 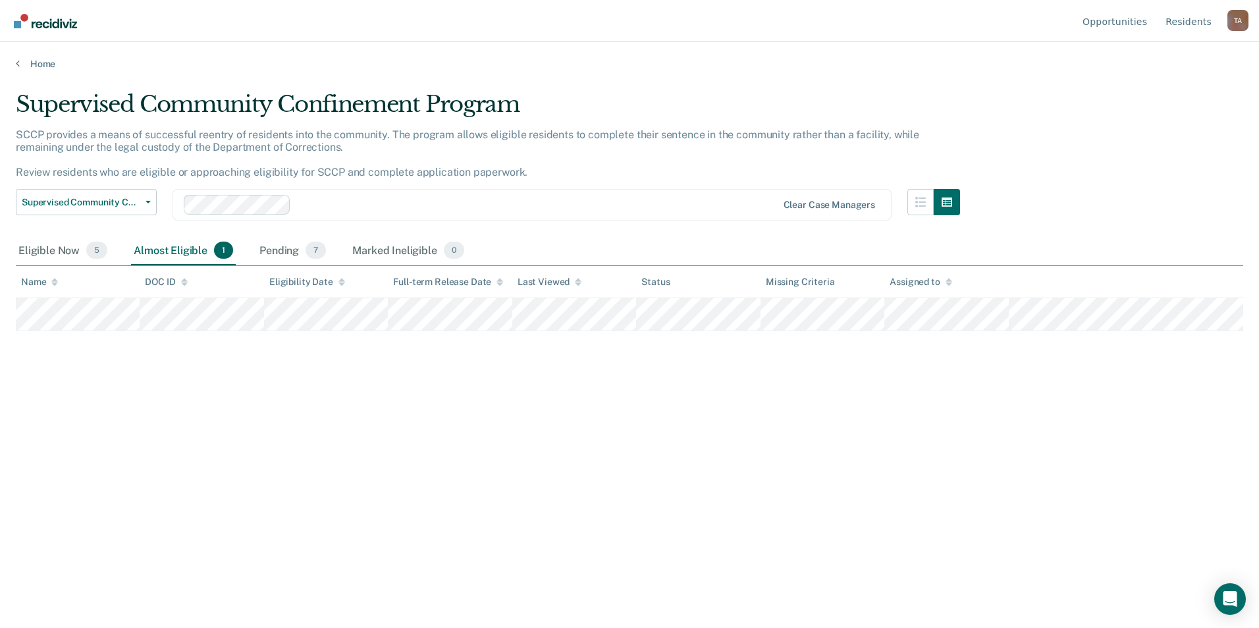 I want to click on button: Supervised Community Confinement Program, so click(x=86, y=202).